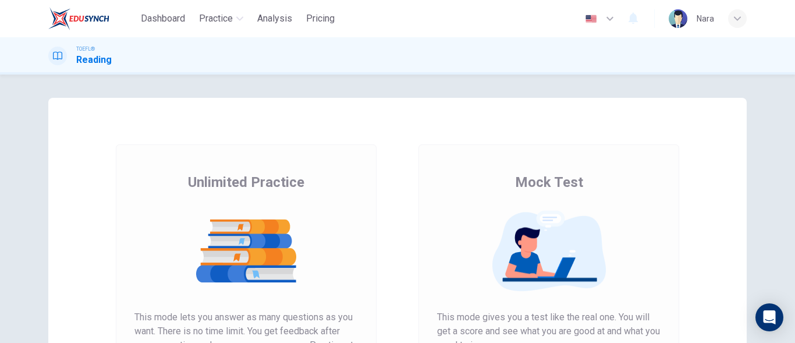 This screenshot has height=343, width=795. Describe the element at coordinates (769, 317) in the screenshot. I see `div: Open Intercom Messenger` at that location.